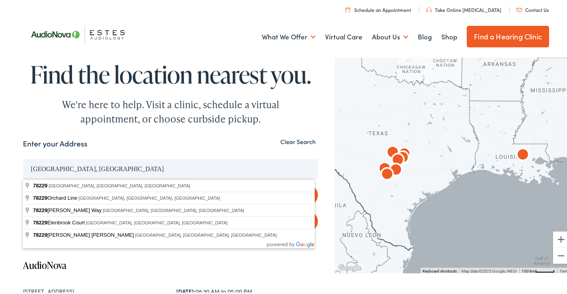  What do you see at coordinates (288, 35) in the screenshot?
I see `a: What We Offer` at bounding box center [288, 35].